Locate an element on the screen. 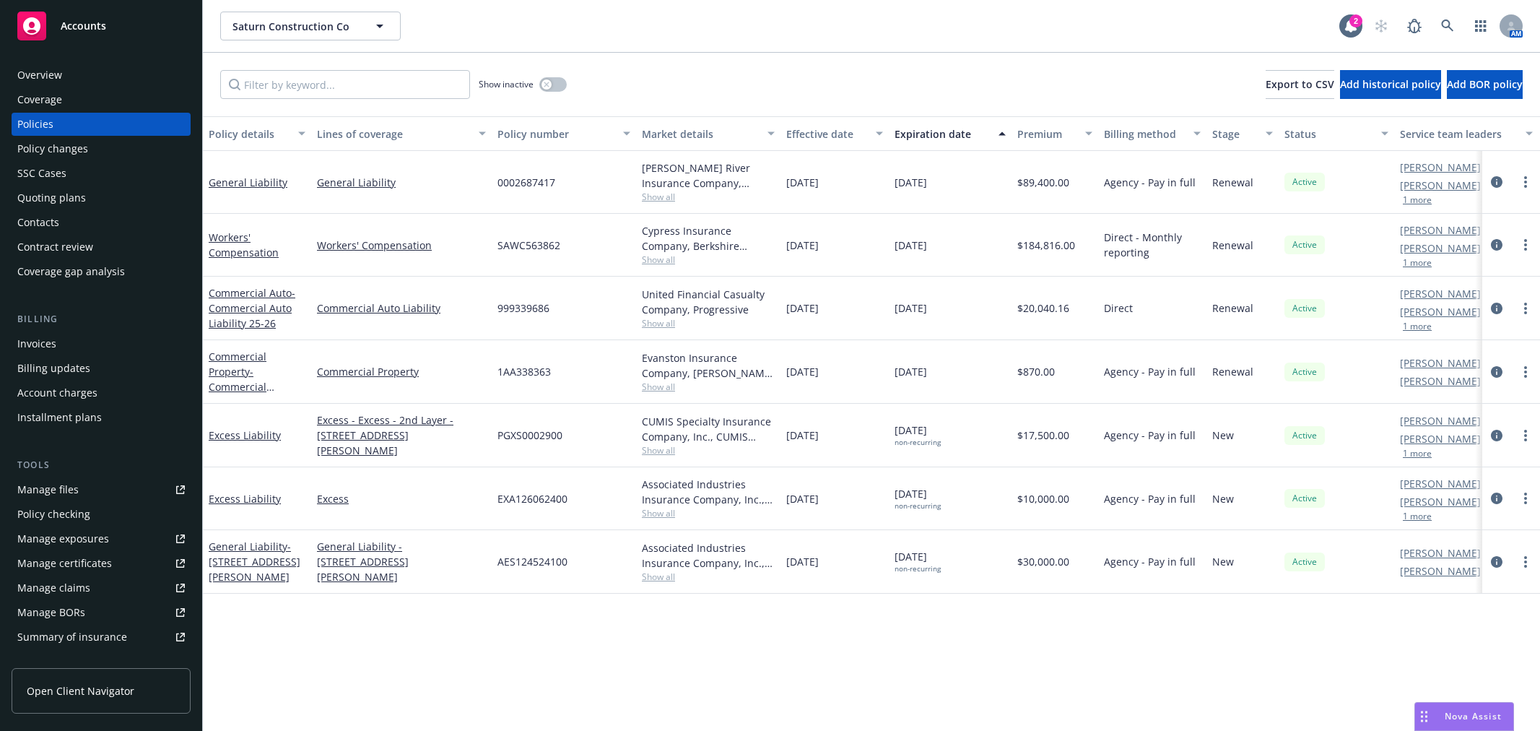 The height and width of the screenshot is (731, 1540). div: Billing is located at coordinates (101, 319).